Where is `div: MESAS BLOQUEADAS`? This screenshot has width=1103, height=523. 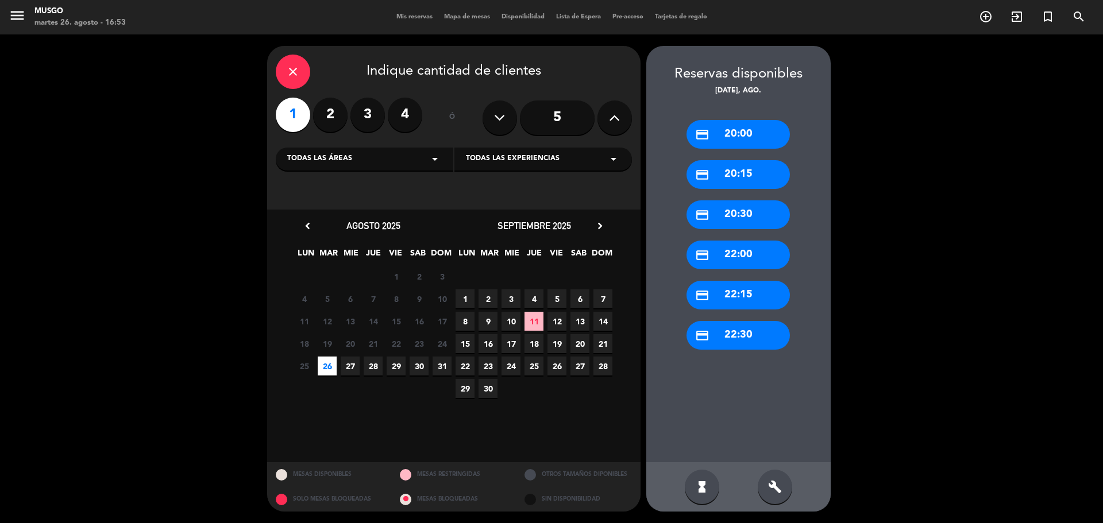
div: MESAS BLOQUEADAS is located at coordinates (453, 499).